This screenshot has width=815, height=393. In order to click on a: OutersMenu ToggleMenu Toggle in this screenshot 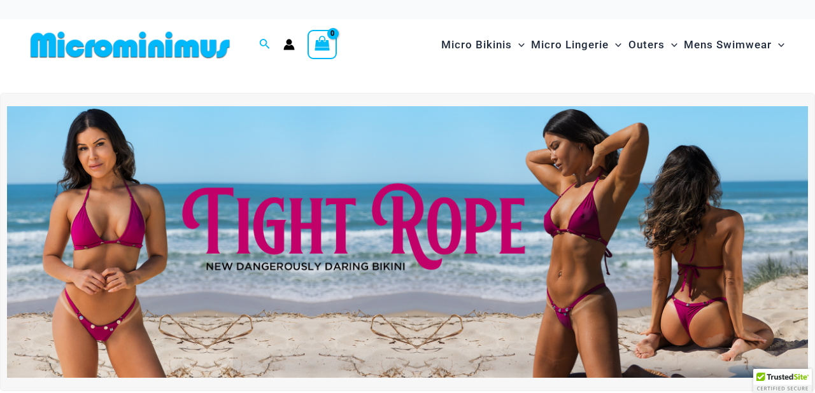, I will do `click(653, 45)`.